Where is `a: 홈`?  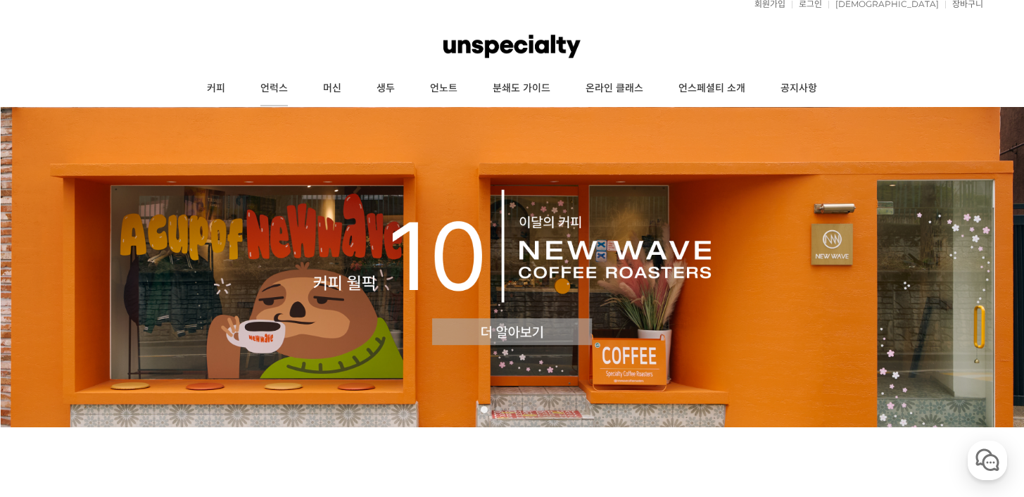 a: 홈 is located at coordinates (49, 398).